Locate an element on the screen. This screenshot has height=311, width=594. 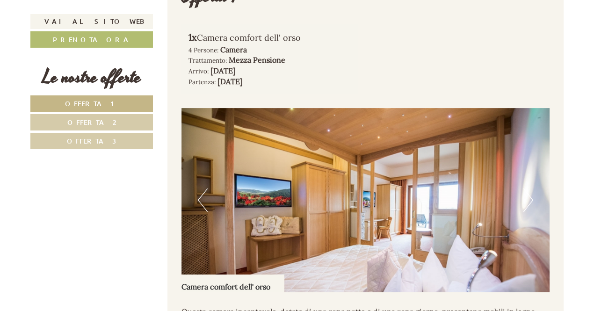
img: image is located at coordinates (366, 200).